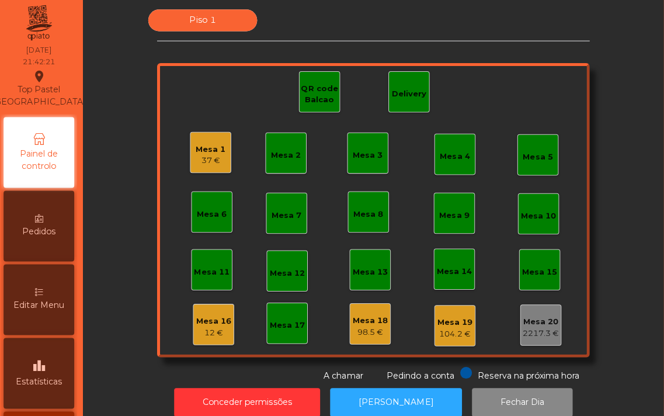  I want to click on div: 37 €, so click(214, 163).